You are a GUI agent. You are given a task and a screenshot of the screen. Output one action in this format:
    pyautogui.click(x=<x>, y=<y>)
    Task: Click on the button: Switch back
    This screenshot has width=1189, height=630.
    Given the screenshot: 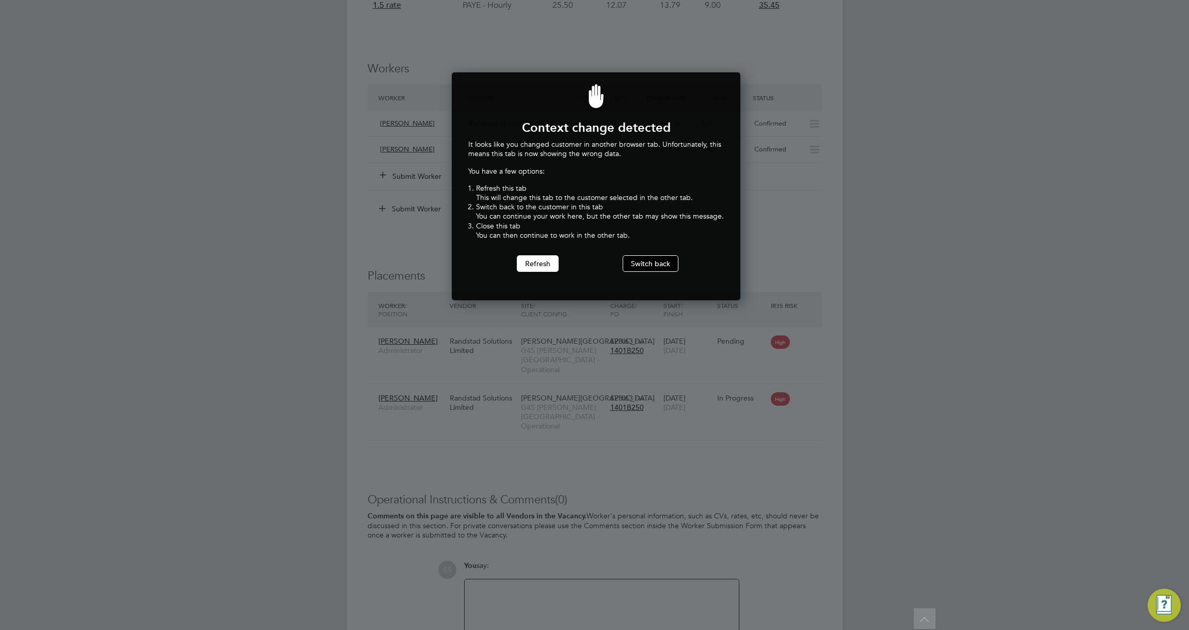 What is the action you would take?
    pyautogui.click(x=651, y=263)
    